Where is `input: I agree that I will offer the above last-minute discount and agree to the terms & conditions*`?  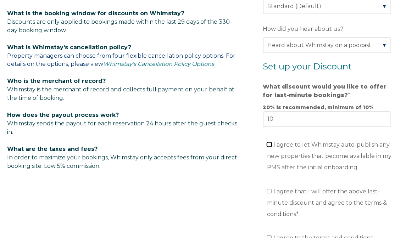
input: I agree that I will offer the above last-minute discount and agree to the terms & conditions* is located at coordinates (269, 191).